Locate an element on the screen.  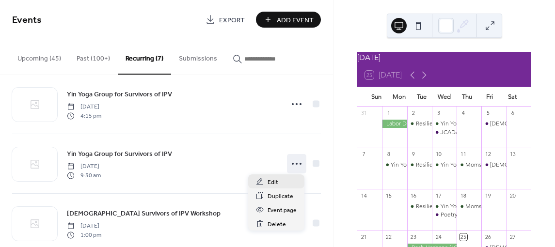
span: Add Event is located at coordinates (295, 20).